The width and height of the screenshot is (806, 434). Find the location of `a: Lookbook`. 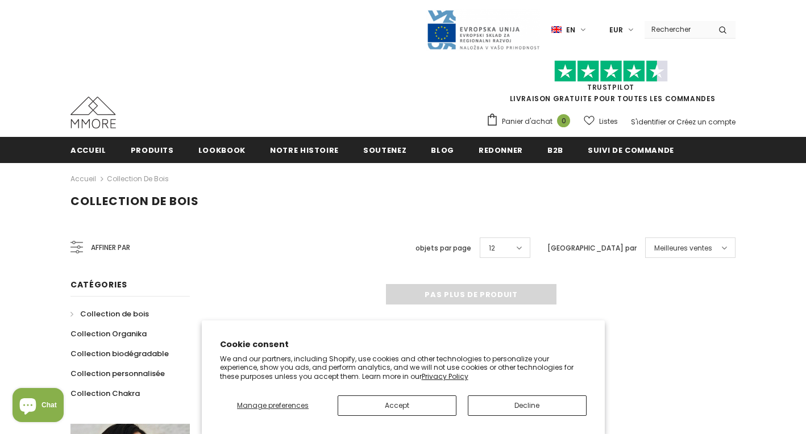

a: Lookbook is located at coordinates (222, 150).